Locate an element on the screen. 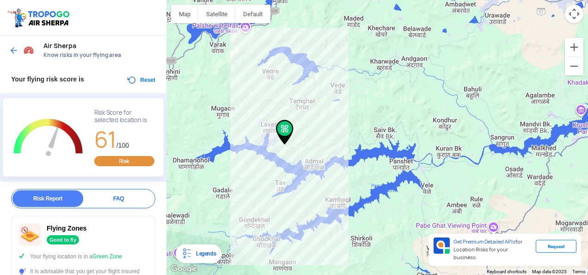 The height and width of the screenshot is (275, 588). div: FAQ is located at coordinates (118, 198).